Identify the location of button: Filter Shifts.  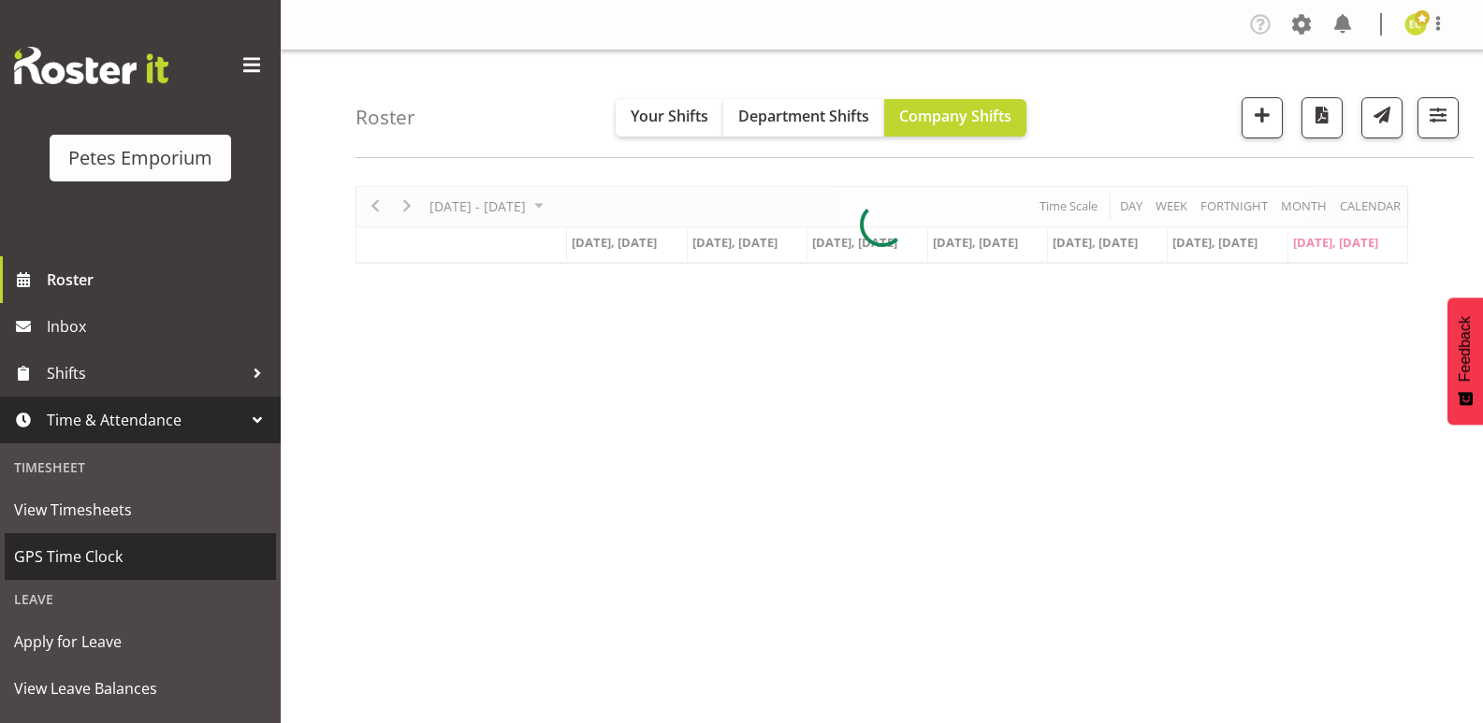
(1438, 118).